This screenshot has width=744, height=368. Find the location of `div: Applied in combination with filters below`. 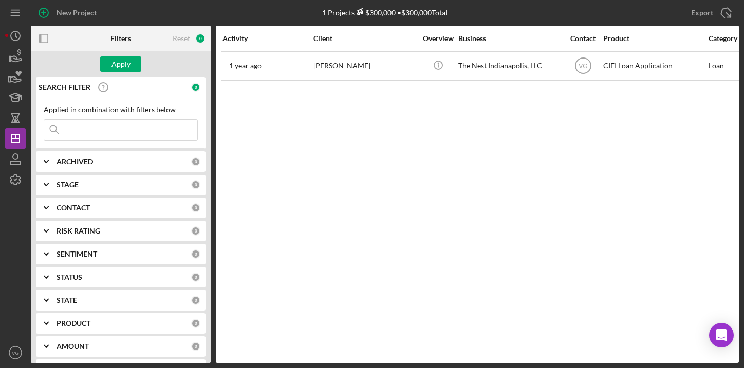

div: Applied in combination with filters below is located at coordinates (121, 110).